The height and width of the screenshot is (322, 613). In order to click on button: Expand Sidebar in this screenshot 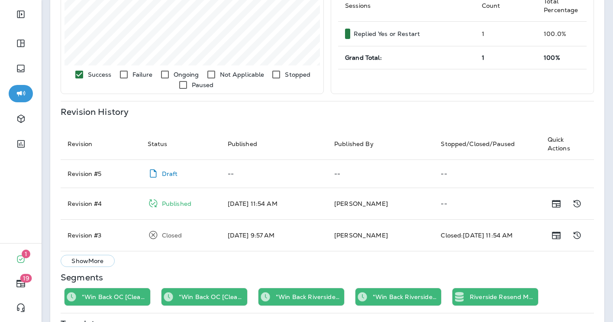, I will do `click(21, 14)`.